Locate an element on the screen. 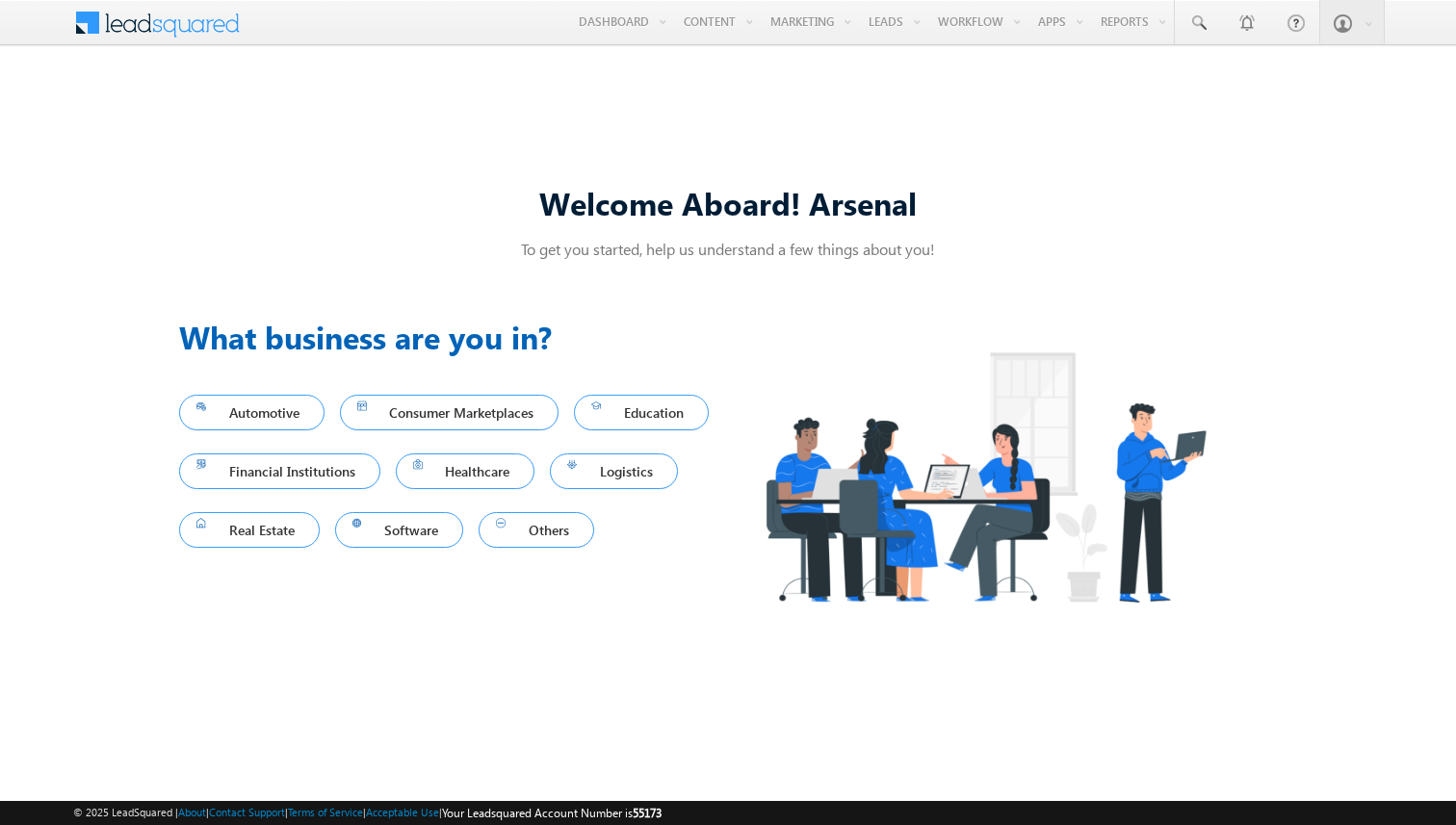  p: To get you started, help us understand a few things about you! is located at coordinates (728, 249).